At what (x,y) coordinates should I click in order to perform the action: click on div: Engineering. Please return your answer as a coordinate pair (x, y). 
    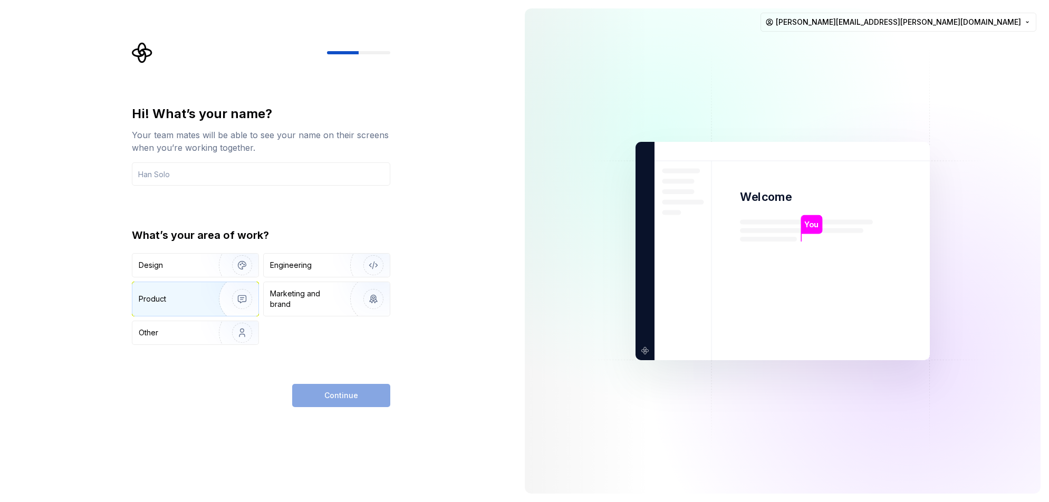
    Looking at the image, I should click on (291, 265).